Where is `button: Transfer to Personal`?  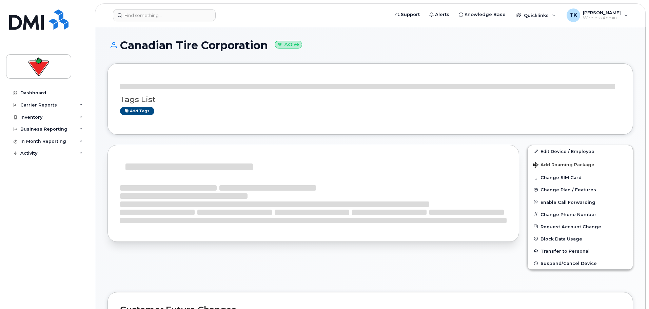
button: Transfer to Personal is located at coordinates (580, 251).